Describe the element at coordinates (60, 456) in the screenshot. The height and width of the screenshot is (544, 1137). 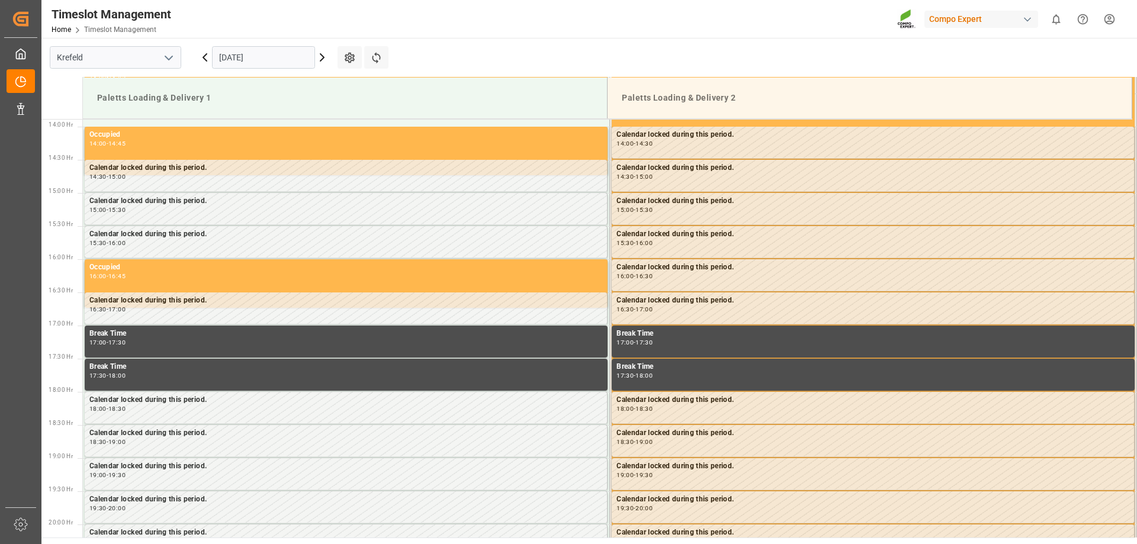
I see `span: 19:00 Hr` at that location.